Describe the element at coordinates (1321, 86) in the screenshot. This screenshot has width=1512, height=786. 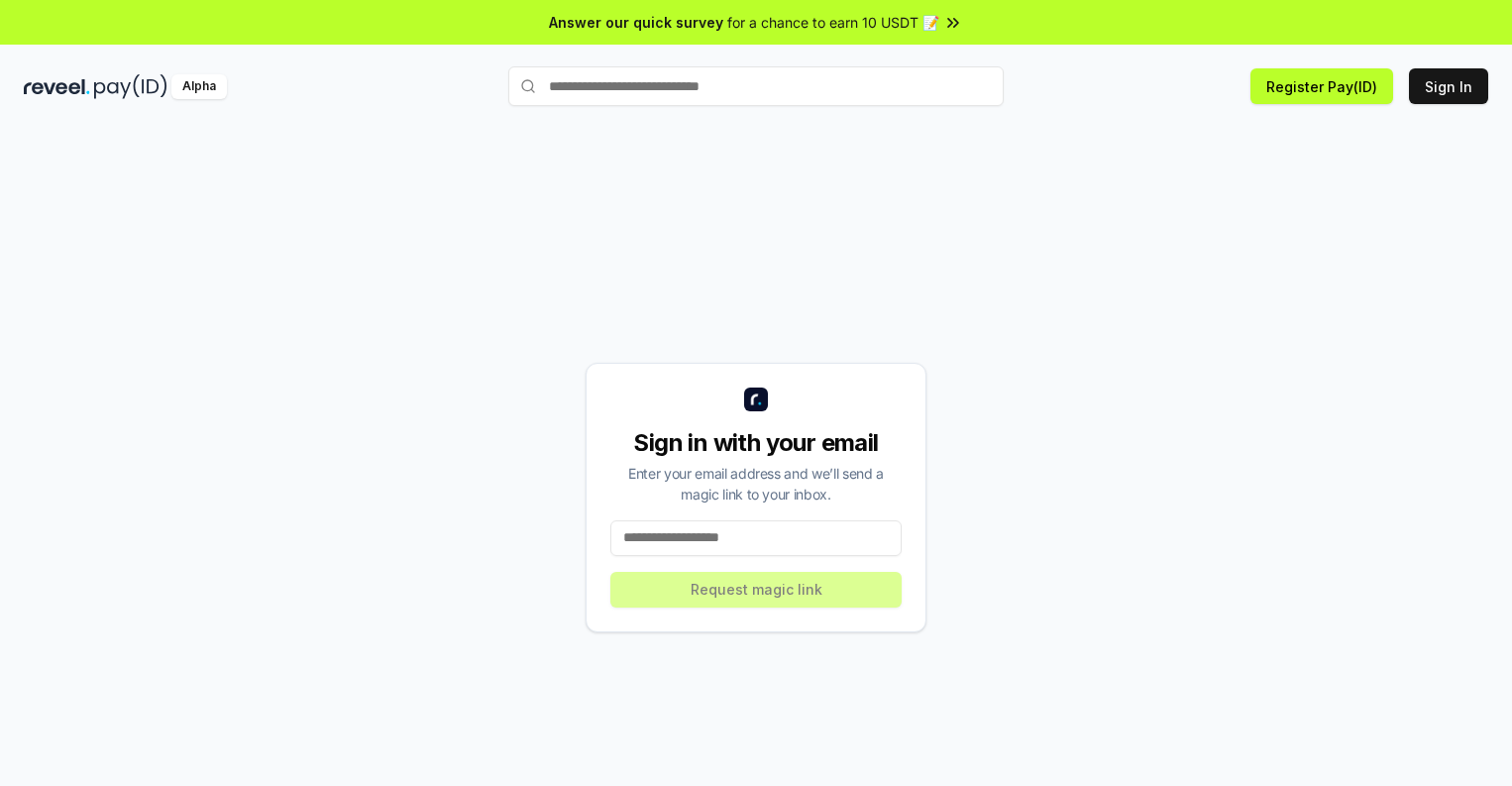
I see `button: Register Pay(ID)` at that location.